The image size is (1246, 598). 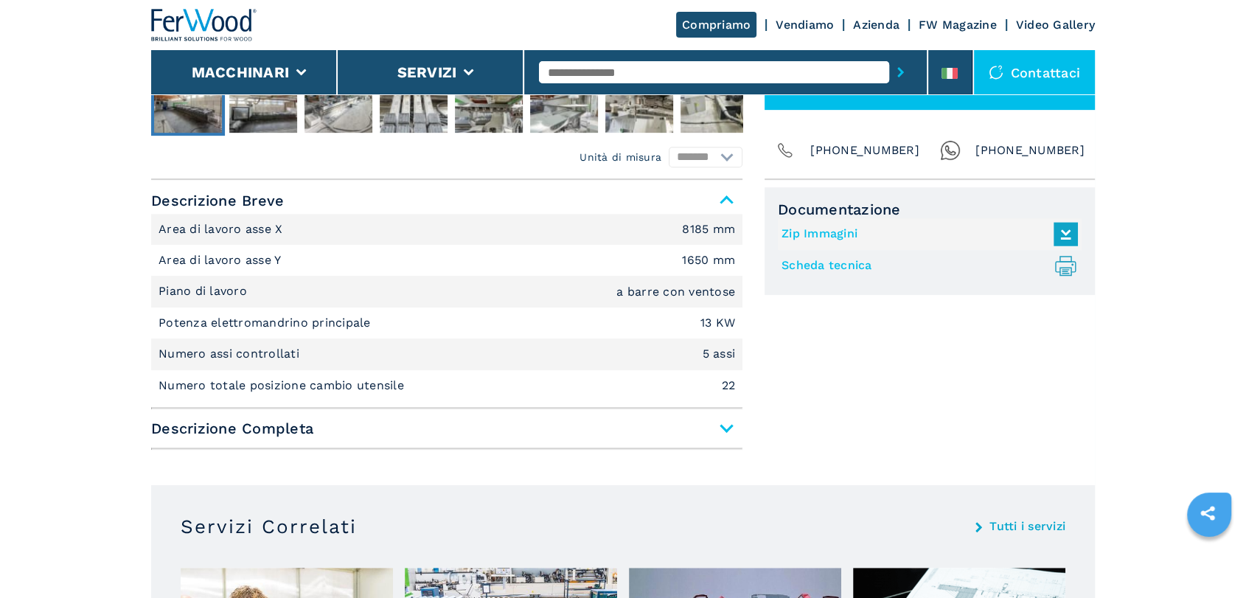 What do you see at coordinates (620, 157) in the screenshot?
I see `em: Unità di misura` at bounding box center [620, 157].